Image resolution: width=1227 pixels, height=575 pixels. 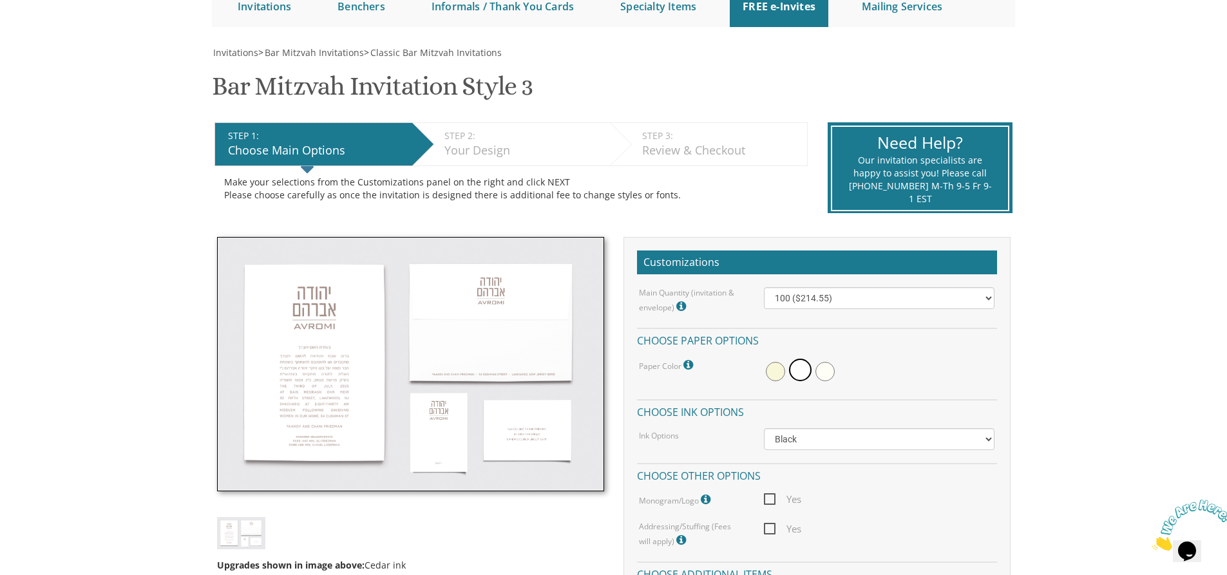 I want to click on img: Chat attention grabber, so click(x=45, y=30).